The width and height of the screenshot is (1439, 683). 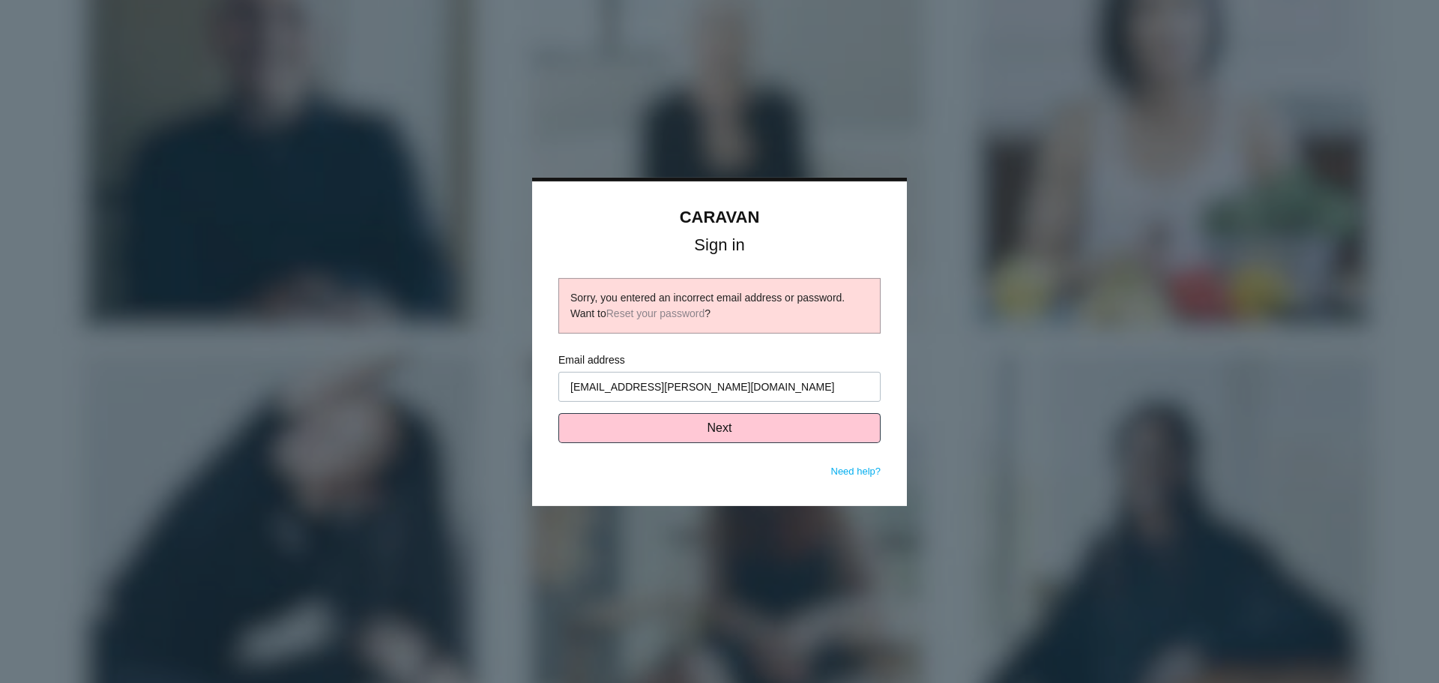 What do you see at coordinates (656, 313) in the screenshot?
I see `a: Reset your password` at bounding box center [656, 313].